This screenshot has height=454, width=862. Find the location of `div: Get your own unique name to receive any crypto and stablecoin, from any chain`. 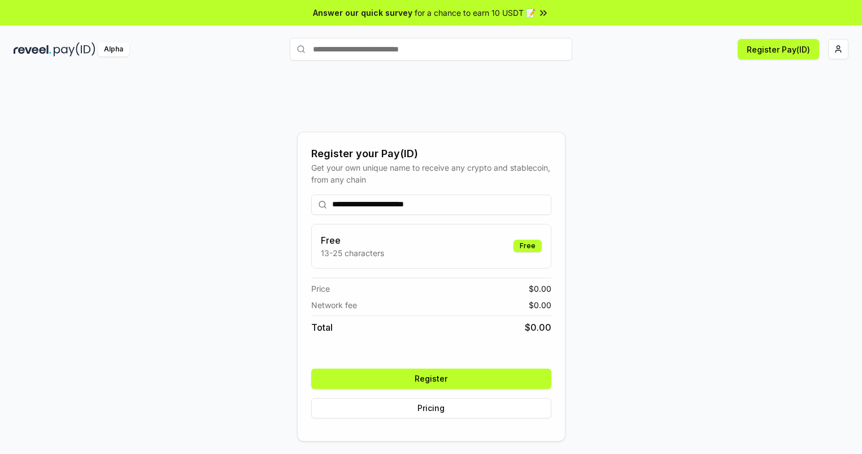

div: Get your own unique name to receive any crypto and stablecoin, from any chain is located at coordinates (431, 173).